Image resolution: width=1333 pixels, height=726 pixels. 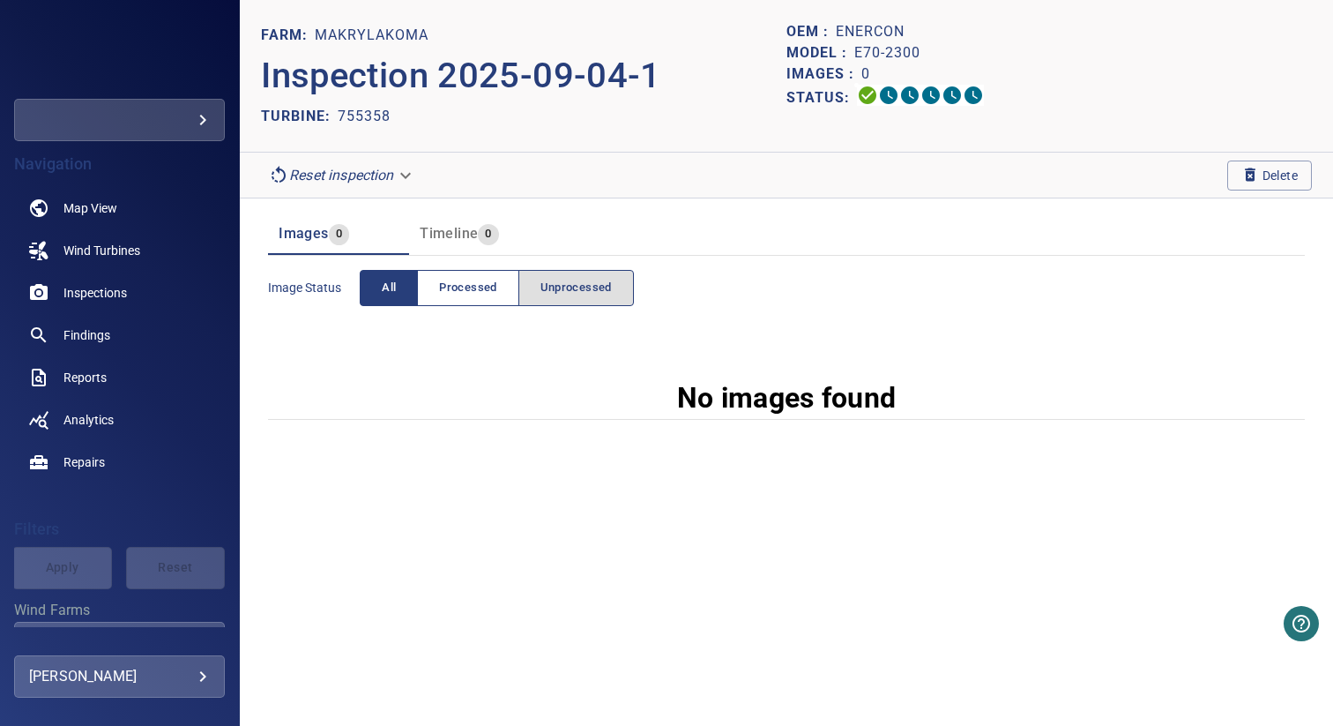 I want to click on span: Reports, so click(x=85, y=377).